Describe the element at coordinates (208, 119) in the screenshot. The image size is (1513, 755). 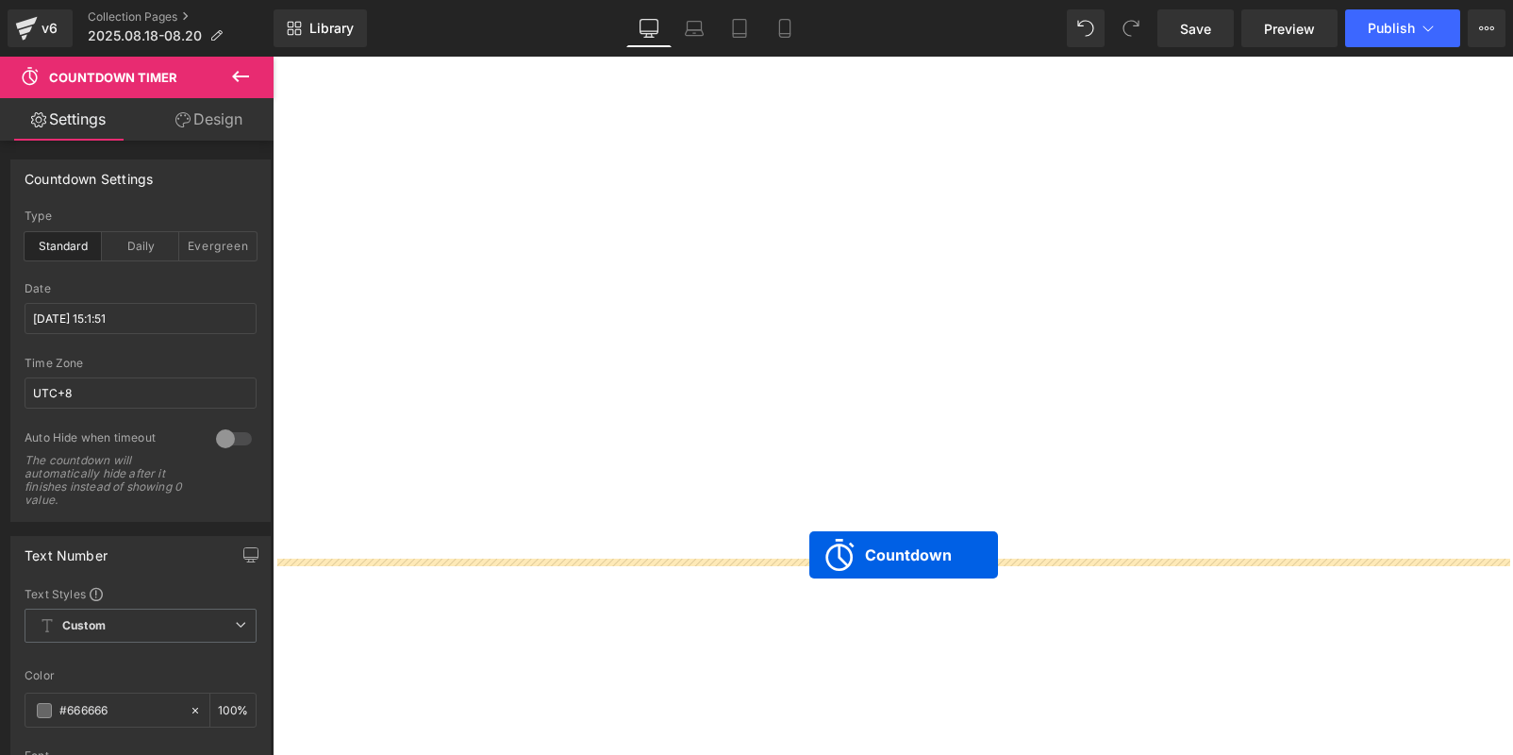
I see `a: Design` at that location.